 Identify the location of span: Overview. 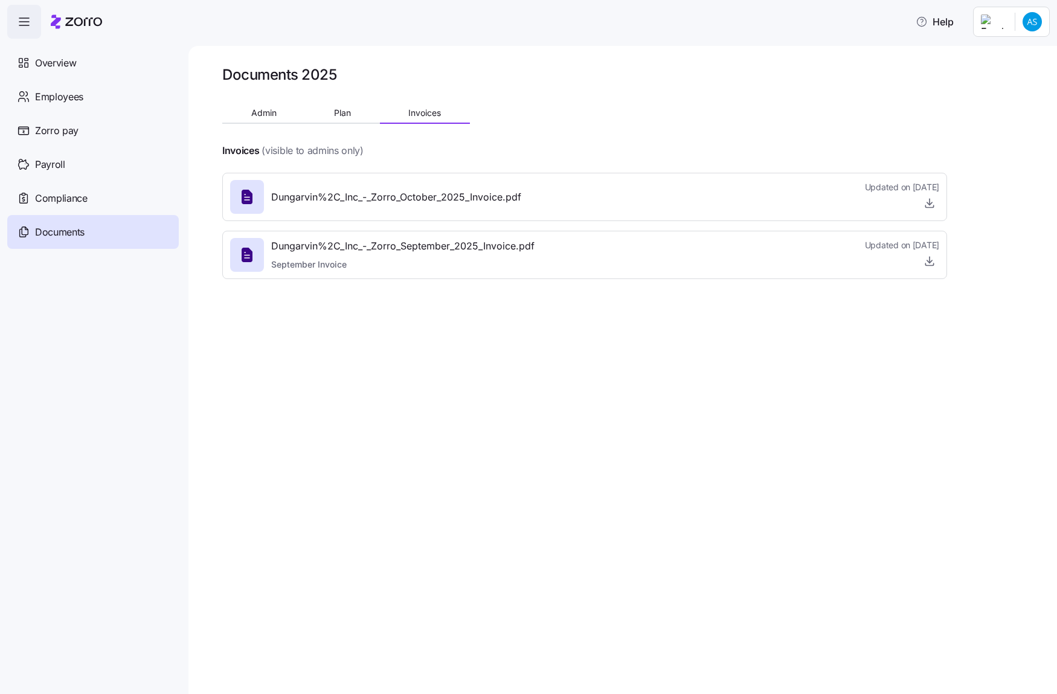
(56, 63).